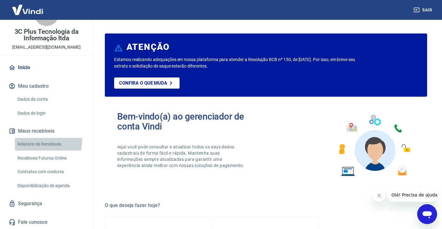 This screenshot has width=442, height=229. Describe the element at coordinates (181, 156) in the screenshot. I see `p: Aqui você pode consultar e atualizar todos os seus dados cadastrais de forma fácil e rápida. Mant...` at that location.